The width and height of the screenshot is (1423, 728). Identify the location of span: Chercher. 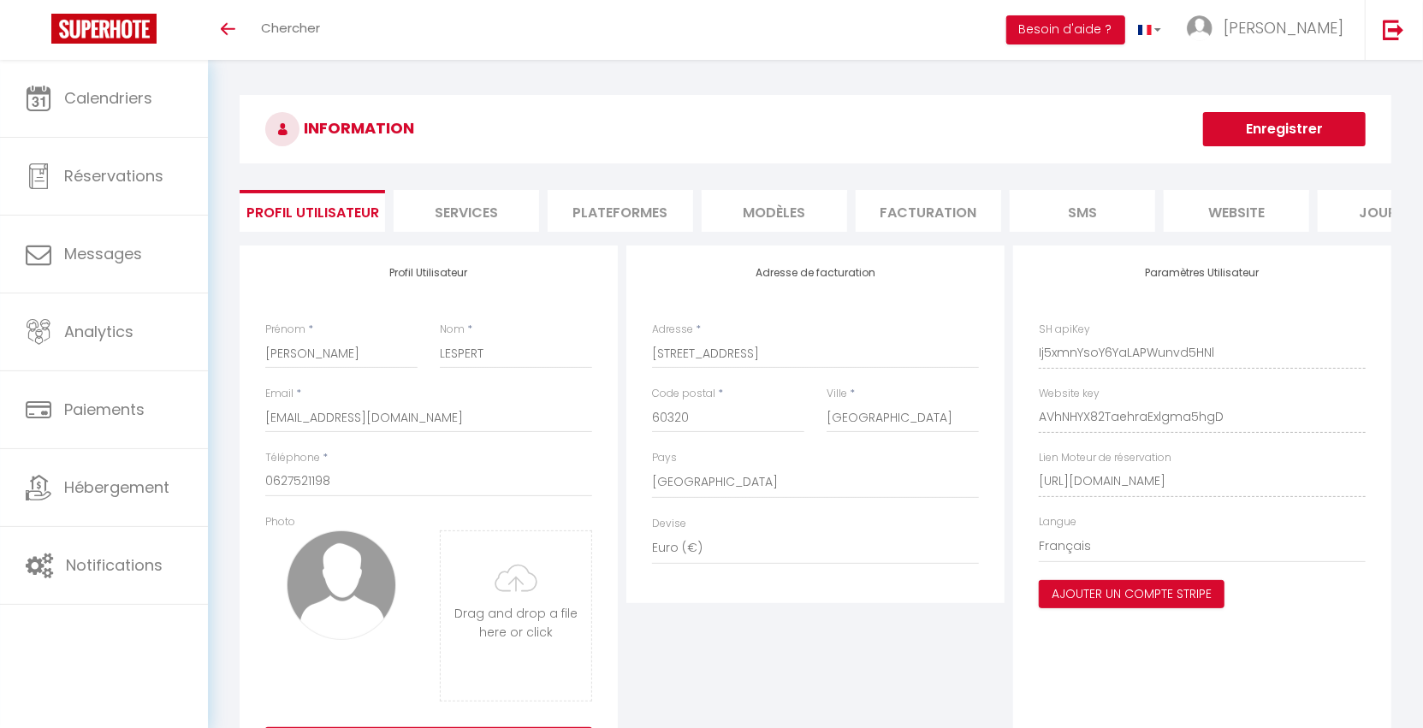
(290, 27).